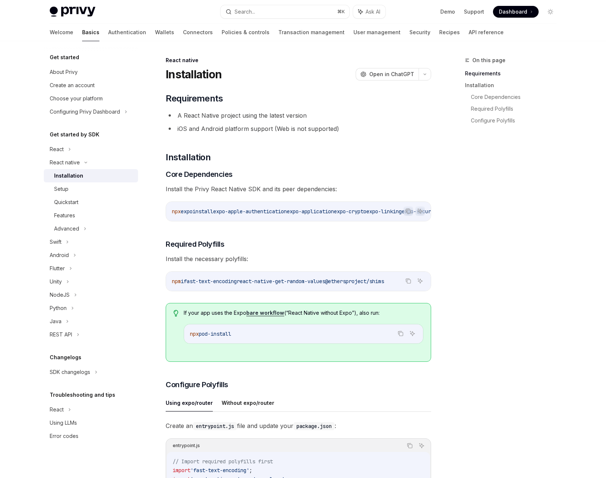  I want to click on a: Policies & controls, so click(245, 32).